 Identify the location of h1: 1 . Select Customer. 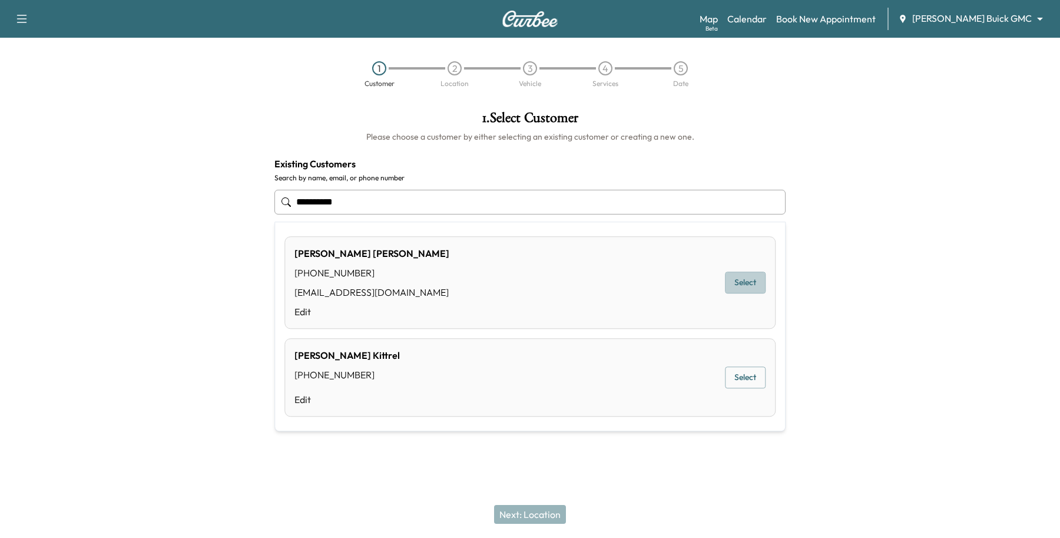
(530, 121).